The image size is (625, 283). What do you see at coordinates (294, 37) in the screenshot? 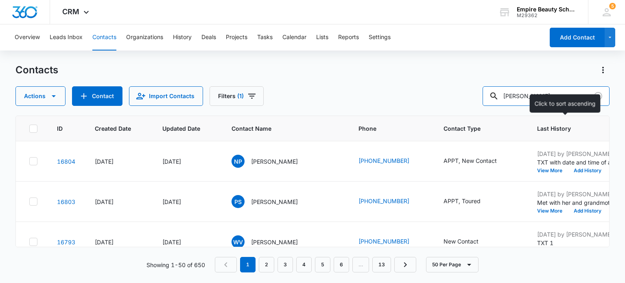
I see `button: Calendar` at bounding box center [294, 37].